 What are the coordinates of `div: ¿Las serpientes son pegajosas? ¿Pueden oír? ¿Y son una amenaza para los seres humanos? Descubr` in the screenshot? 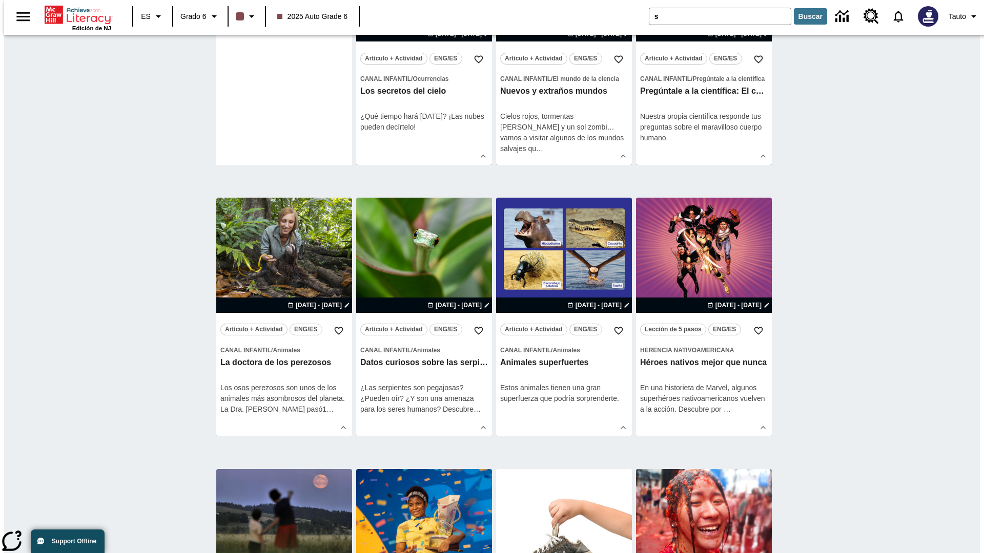 It's located at (424, 399).